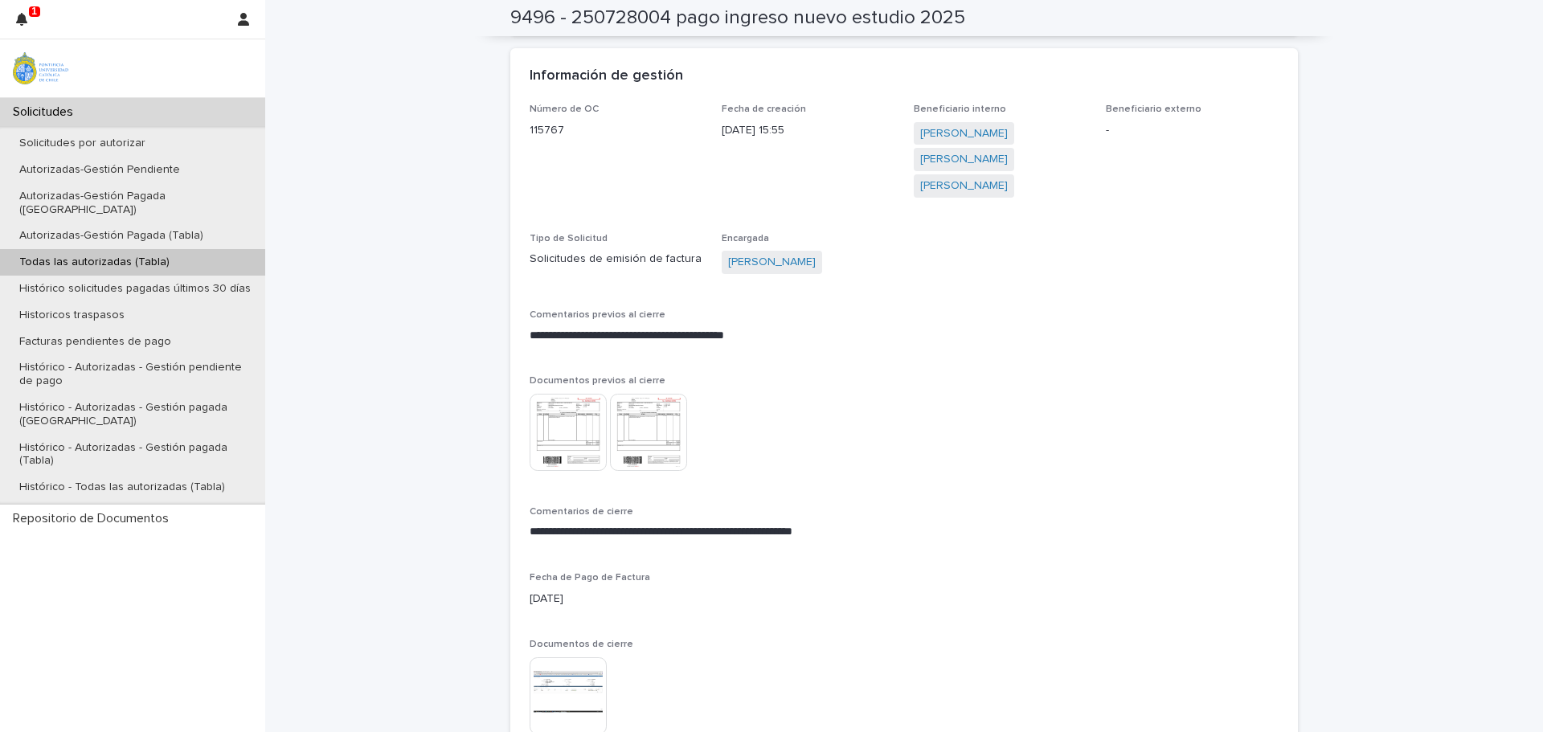 This screenshot has width=1543, height=732. Describe the element at coordinates (960, 109) in the screenshot. I see `span: Beneficiario interno` at that location.